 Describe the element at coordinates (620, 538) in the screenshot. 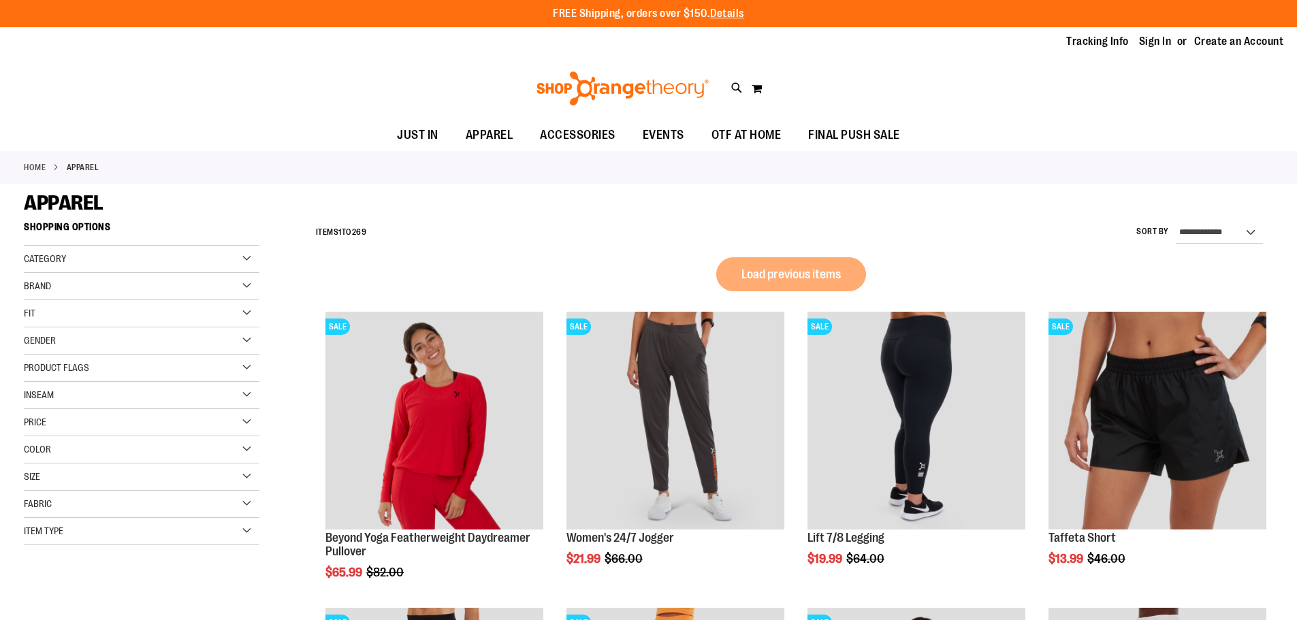

I see `a: Women's 24/7 Jogger` at that location.